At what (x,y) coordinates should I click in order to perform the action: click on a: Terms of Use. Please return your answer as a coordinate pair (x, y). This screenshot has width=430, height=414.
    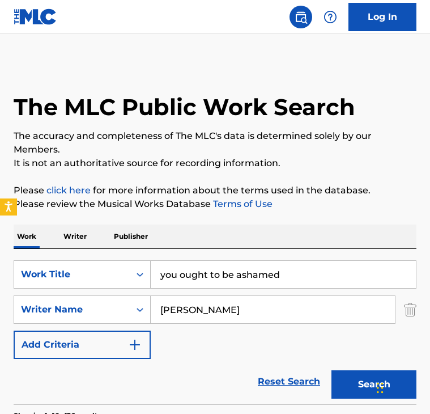
    Looking at the image, I should click on (241, 203).